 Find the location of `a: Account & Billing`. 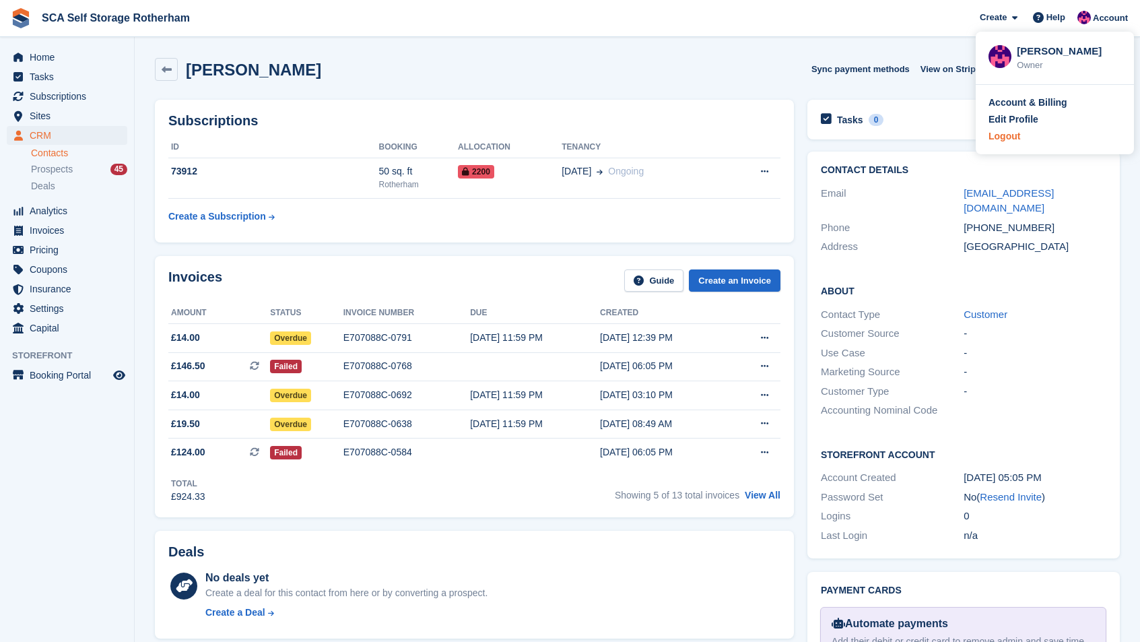

a: Account & Billing is located at coordinates (1055, 102).